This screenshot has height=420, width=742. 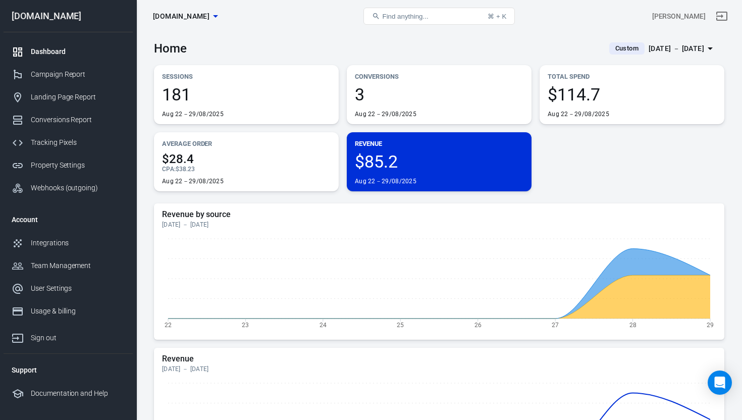 I want to click on tspan: 26, so click(x=478, y=324).